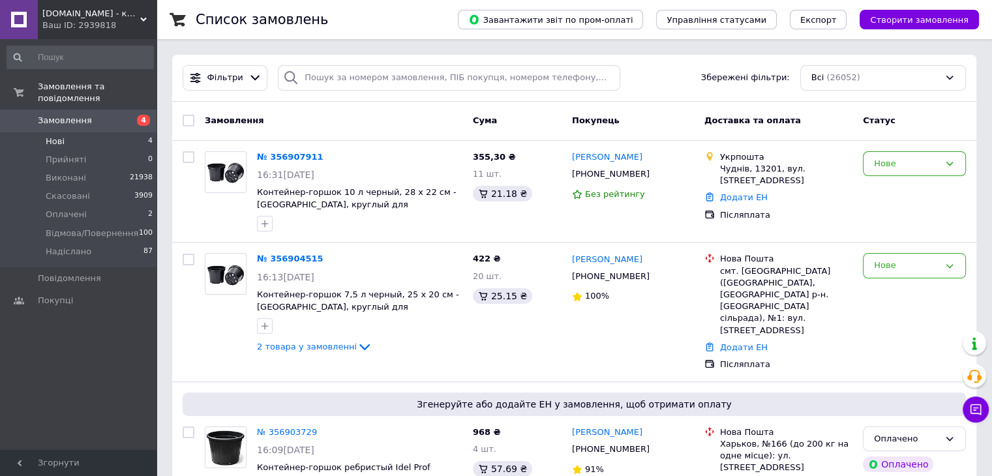  What do you see at coordinates (287, 432) in the screenshot?
I see `a: № 356903729` at bounding box center [287, 432].